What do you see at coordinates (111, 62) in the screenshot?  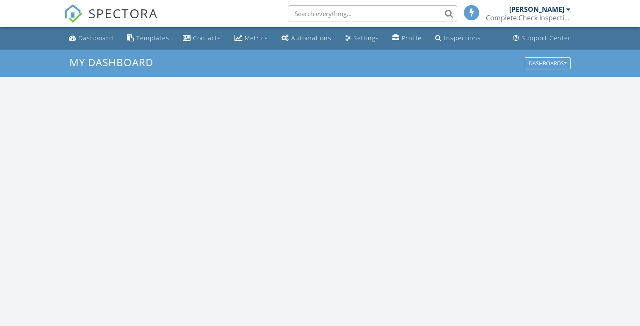 I see `span: My Dashboard` at bounding box center [111, 62].